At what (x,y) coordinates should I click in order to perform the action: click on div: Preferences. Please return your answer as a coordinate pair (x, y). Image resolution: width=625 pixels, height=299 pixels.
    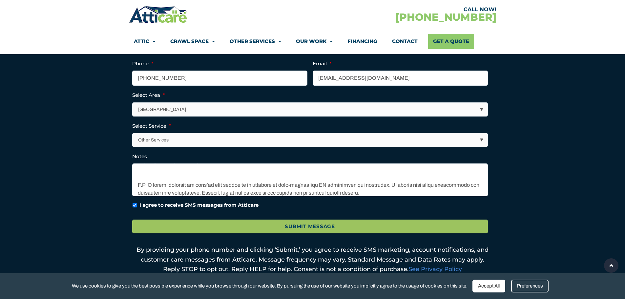
    Looking at the image, I should click on (530, 286).